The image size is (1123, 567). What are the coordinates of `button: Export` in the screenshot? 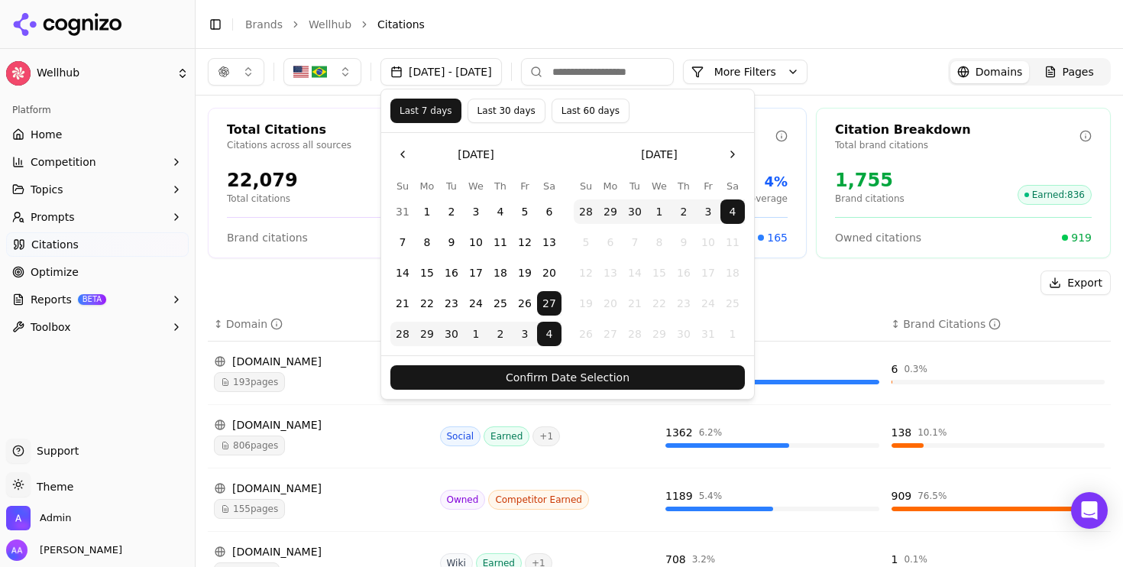 It's located at (1076, 283).